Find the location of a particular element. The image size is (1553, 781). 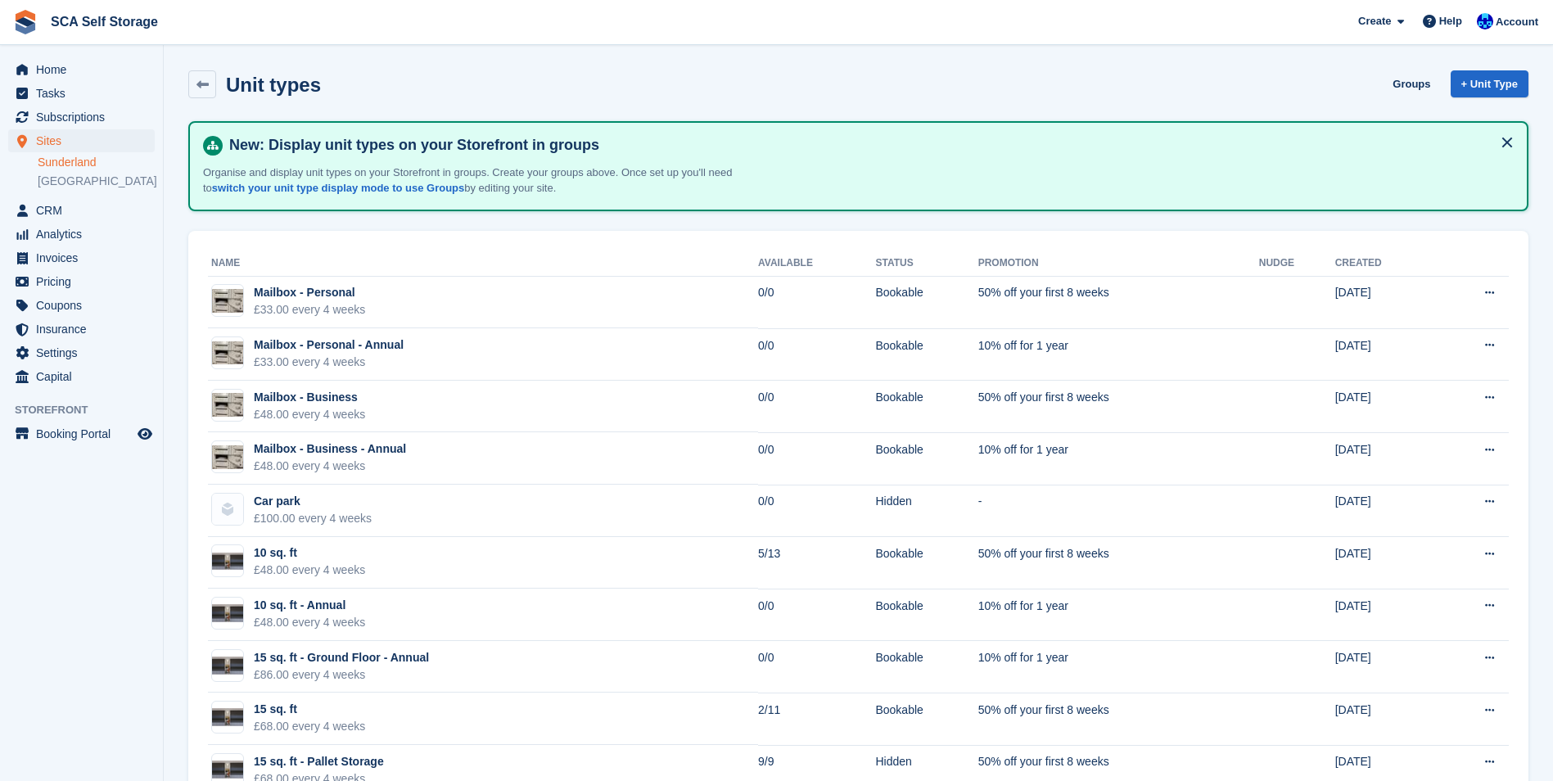

div: 10 sq. ft - Annual is located at coordinates (309, 605).